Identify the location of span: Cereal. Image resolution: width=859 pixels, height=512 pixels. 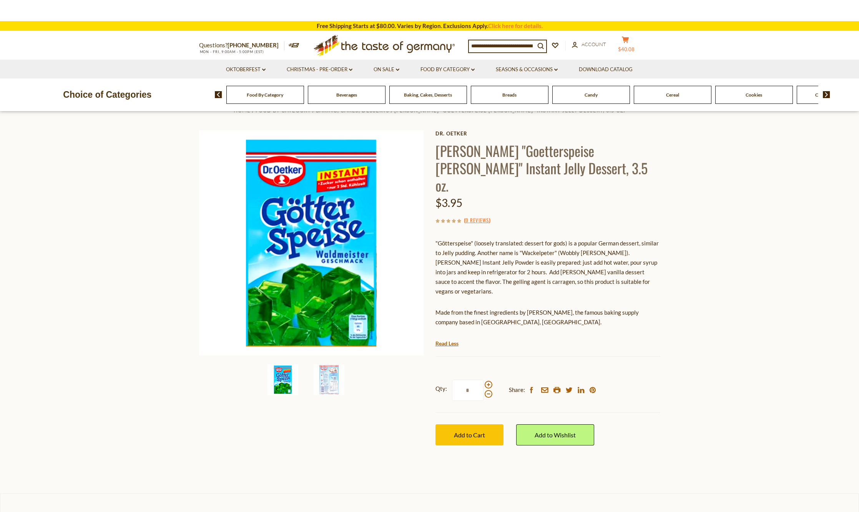
(673, 95).